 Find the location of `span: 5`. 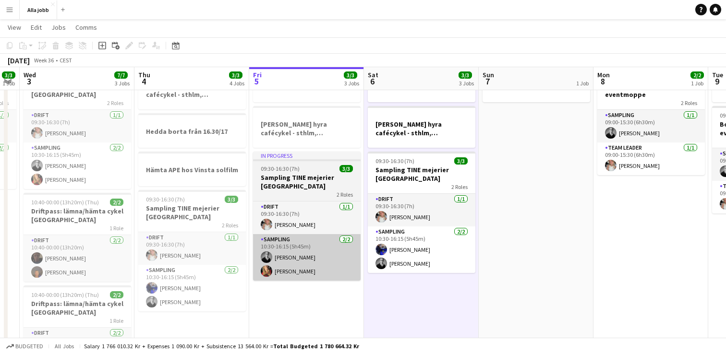

span: 5 is located at coordinates (256, 81).